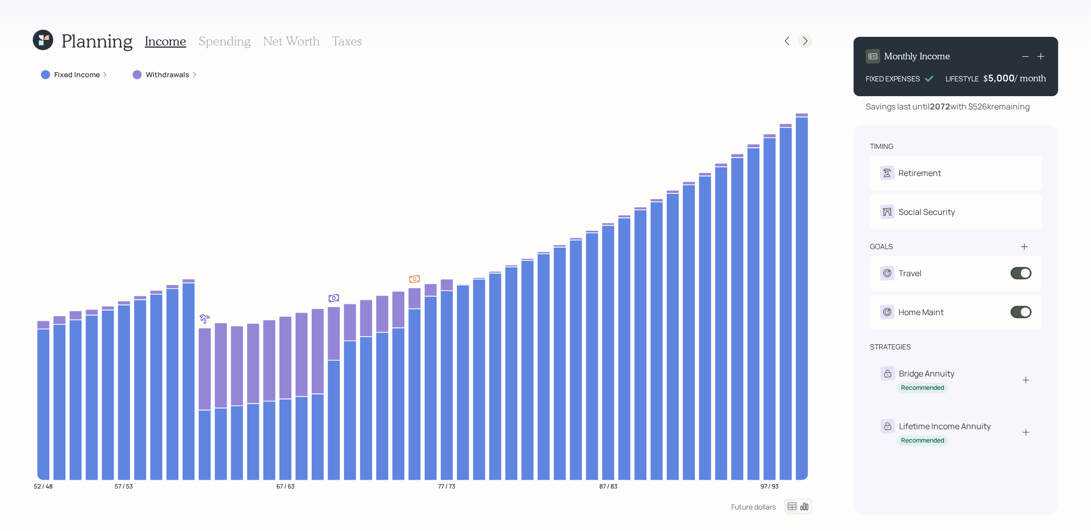  What do you see at coordinates (608, 486) in the screenshot?
I see `tspan: 87 / 83` at bounding box center [608, 486].